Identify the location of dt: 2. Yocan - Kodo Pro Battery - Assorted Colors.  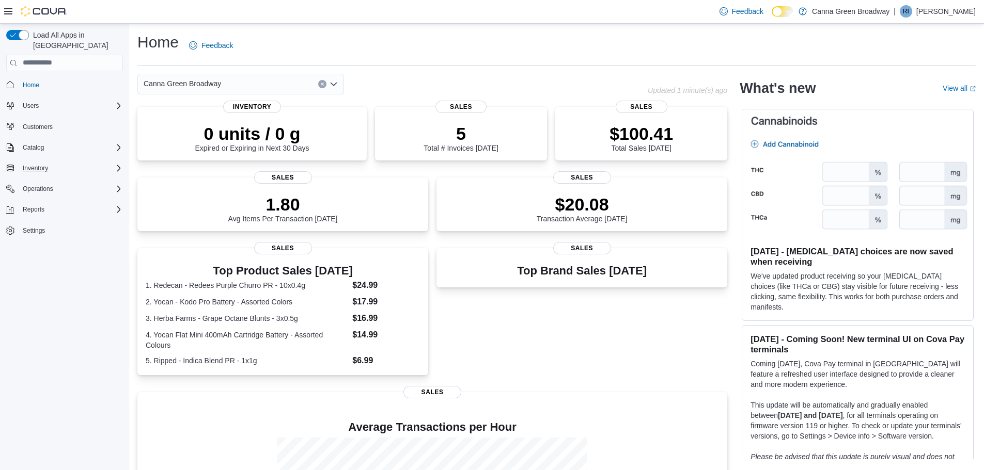
(247, 302).